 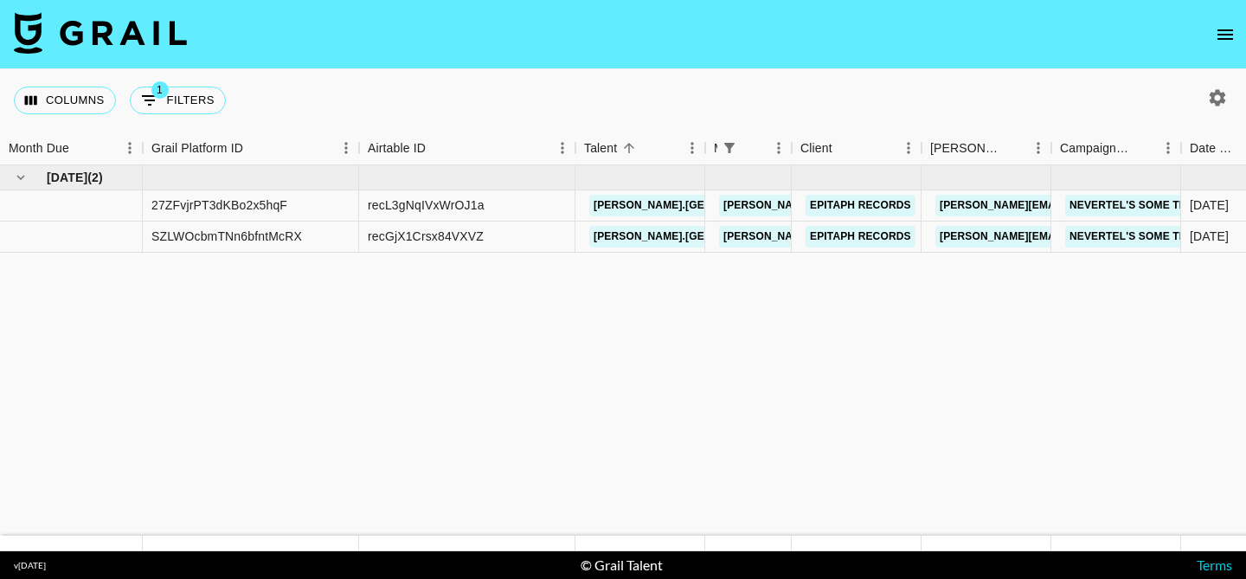 I want to click on div: © Grail Talent, so click(x=621, y=565).